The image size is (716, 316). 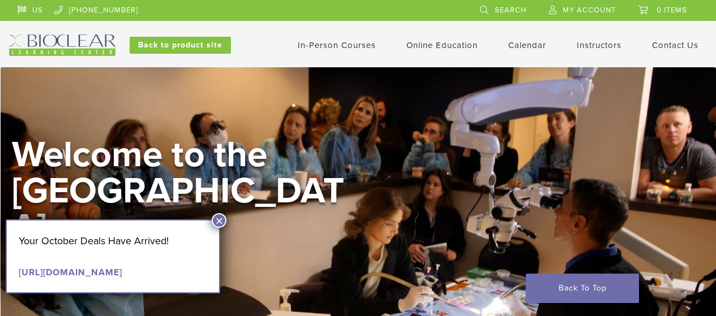 What do you see at coordinates (337, 45) in the screenshot?
I see `a: In-Person Courses` at bounding box center [337, 45].